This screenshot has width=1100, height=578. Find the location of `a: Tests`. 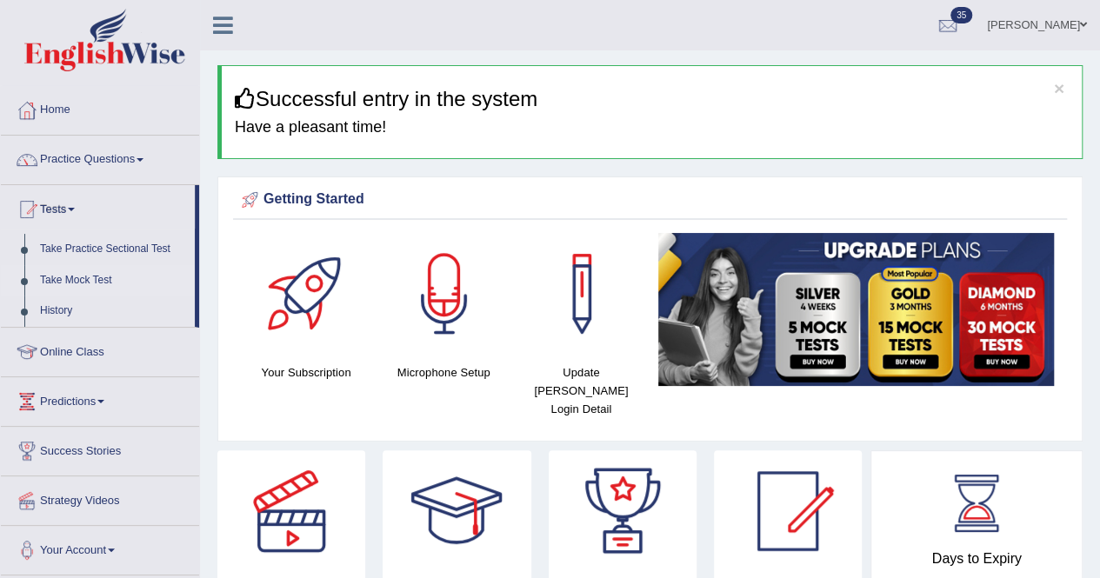

a: Tests is located at coordinates (97, 207).